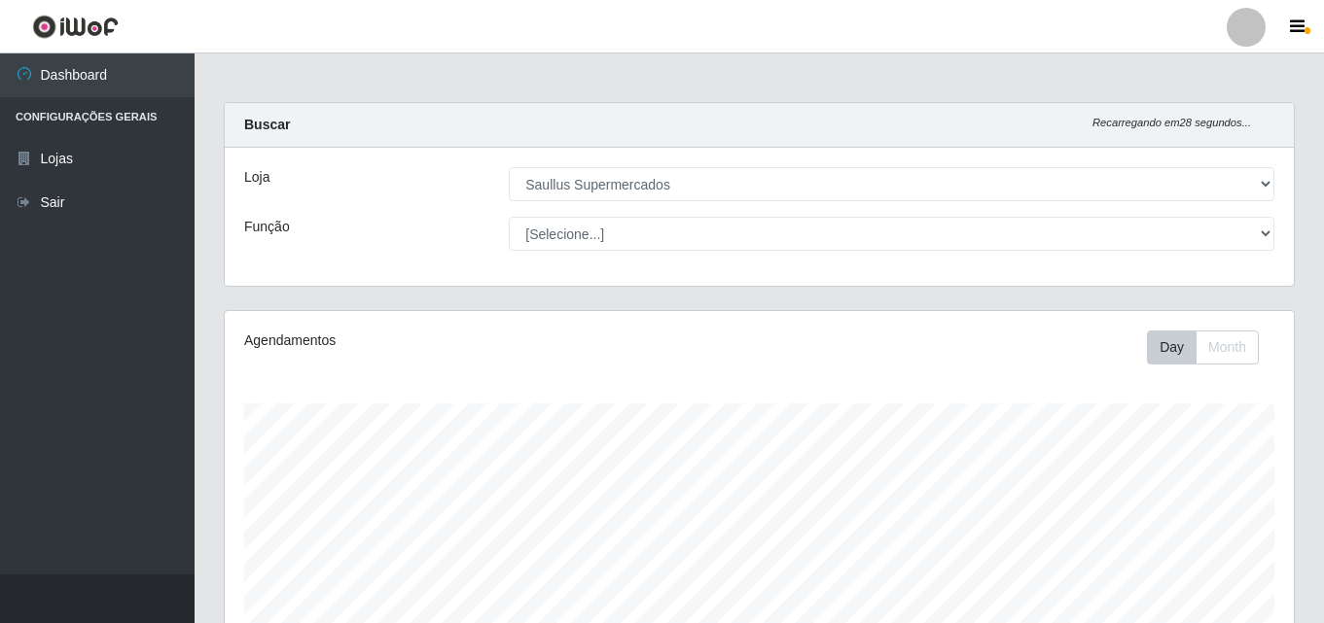 This screenshot has height=623, width=1324. I want to click on i: Recarregando em 28 segundos..., so click(1171, 123).